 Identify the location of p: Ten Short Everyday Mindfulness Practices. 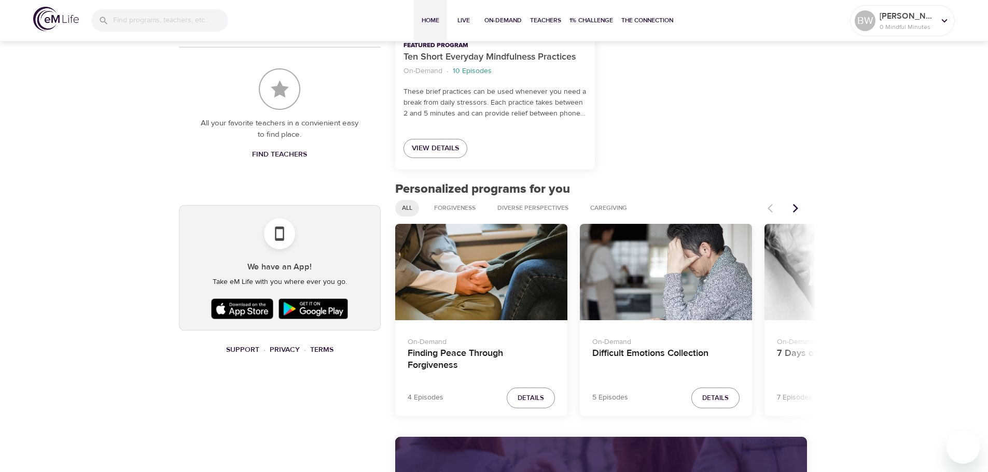
(495, 57).